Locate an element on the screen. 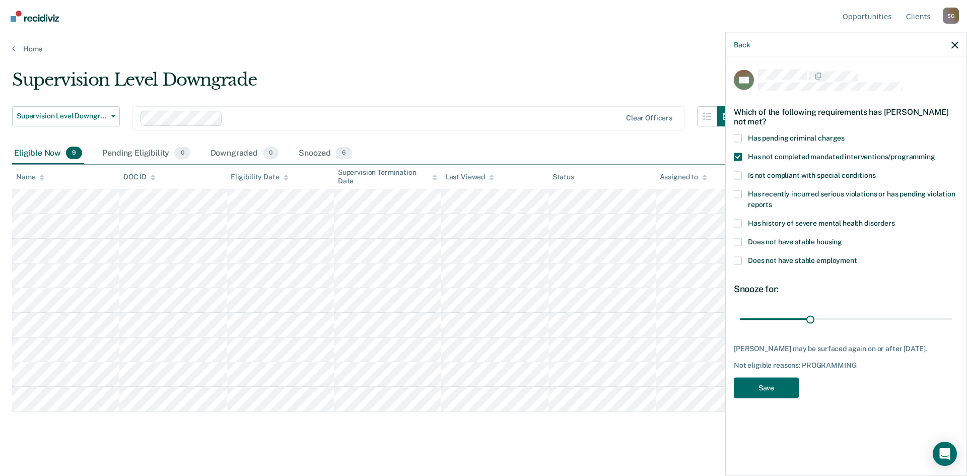 This screenshot has height=476, width=967. span: Has history of severe mental health disorders is located at coordinates (821, 223).